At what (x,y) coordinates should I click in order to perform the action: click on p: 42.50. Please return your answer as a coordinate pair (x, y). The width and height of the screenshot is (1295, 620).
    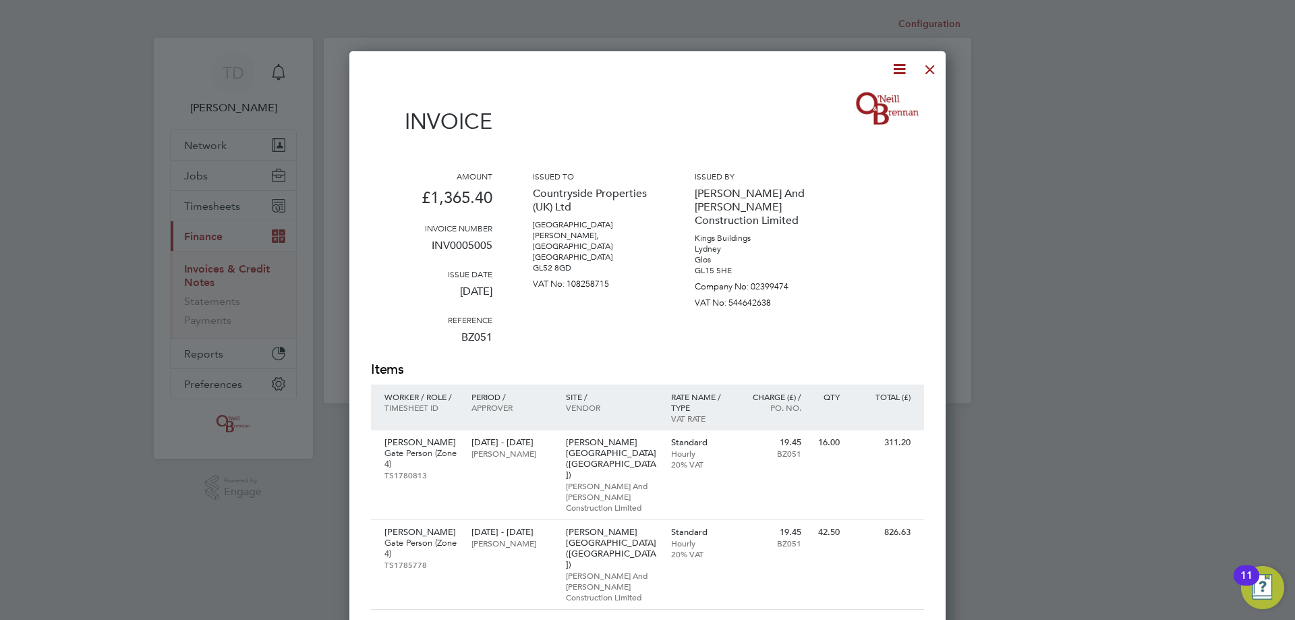
    Looking at the image, I should click on (827, 532).